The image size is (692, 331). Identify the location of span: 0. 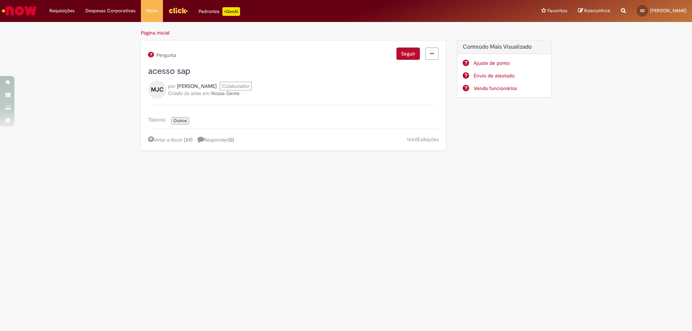
(231, 140).